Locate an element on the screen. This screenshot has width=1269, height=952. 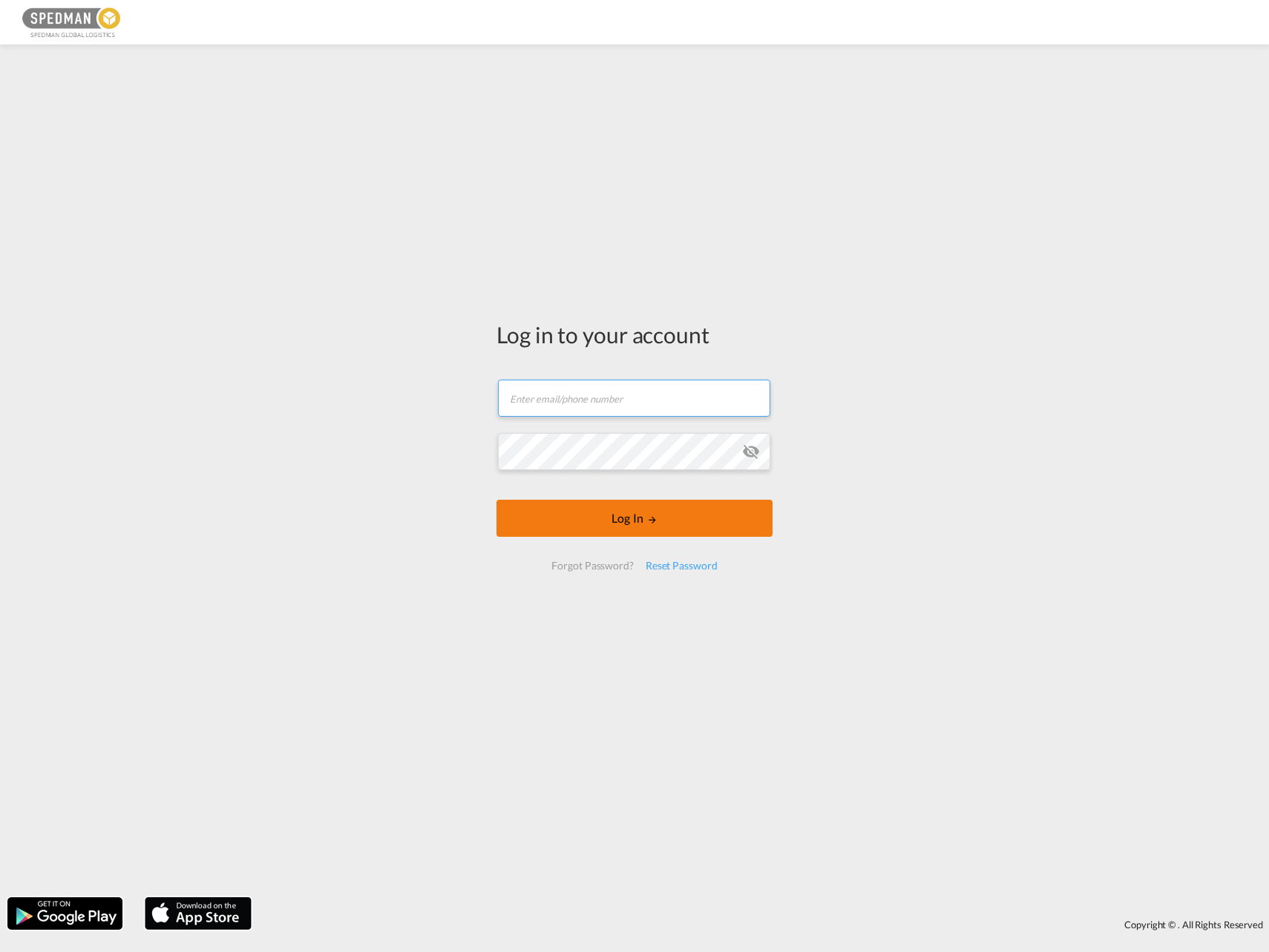
div: Copyright © . All Rights Reserved is located at coordinates (763, 925).